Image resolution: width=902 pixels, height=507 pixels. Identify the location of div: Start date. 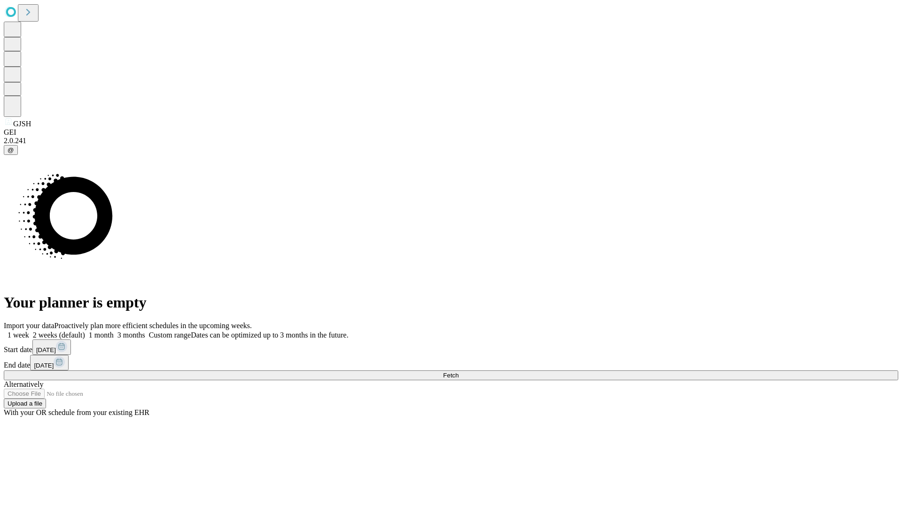
(451, 347).